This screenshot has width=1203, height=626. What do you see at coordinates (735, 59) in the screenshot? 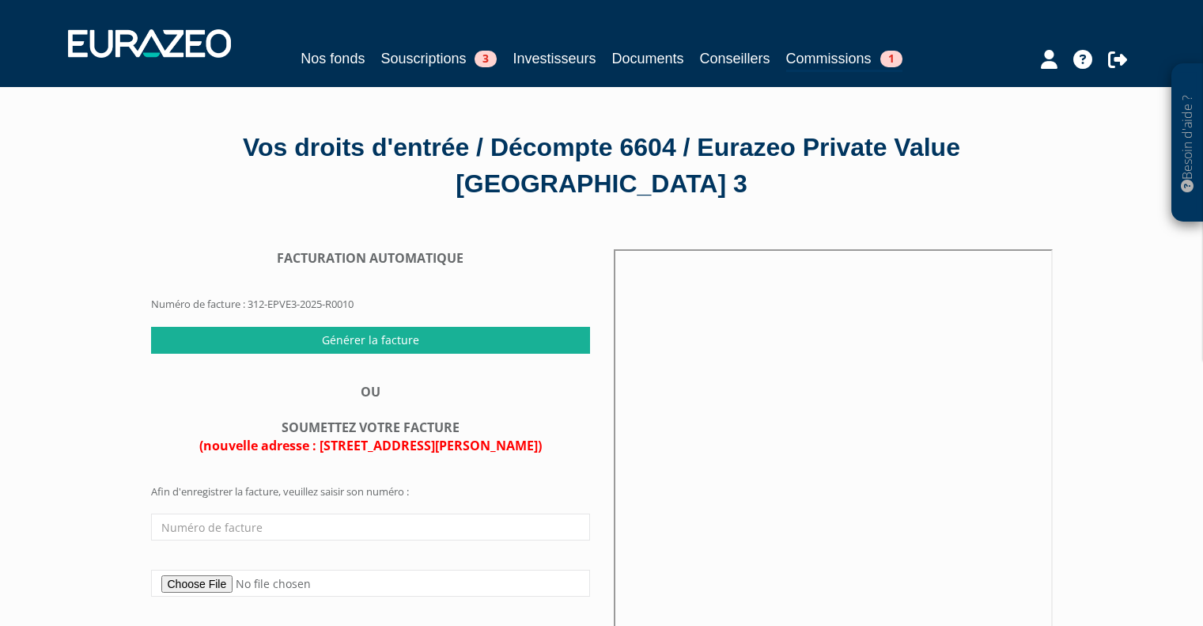
I see `a: Conseillers` at bounding box center [735, 59].